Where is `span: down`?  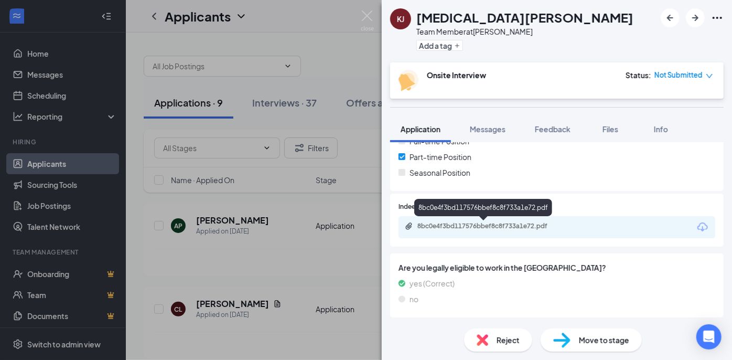
span: down is located at coordinates (709, 76).